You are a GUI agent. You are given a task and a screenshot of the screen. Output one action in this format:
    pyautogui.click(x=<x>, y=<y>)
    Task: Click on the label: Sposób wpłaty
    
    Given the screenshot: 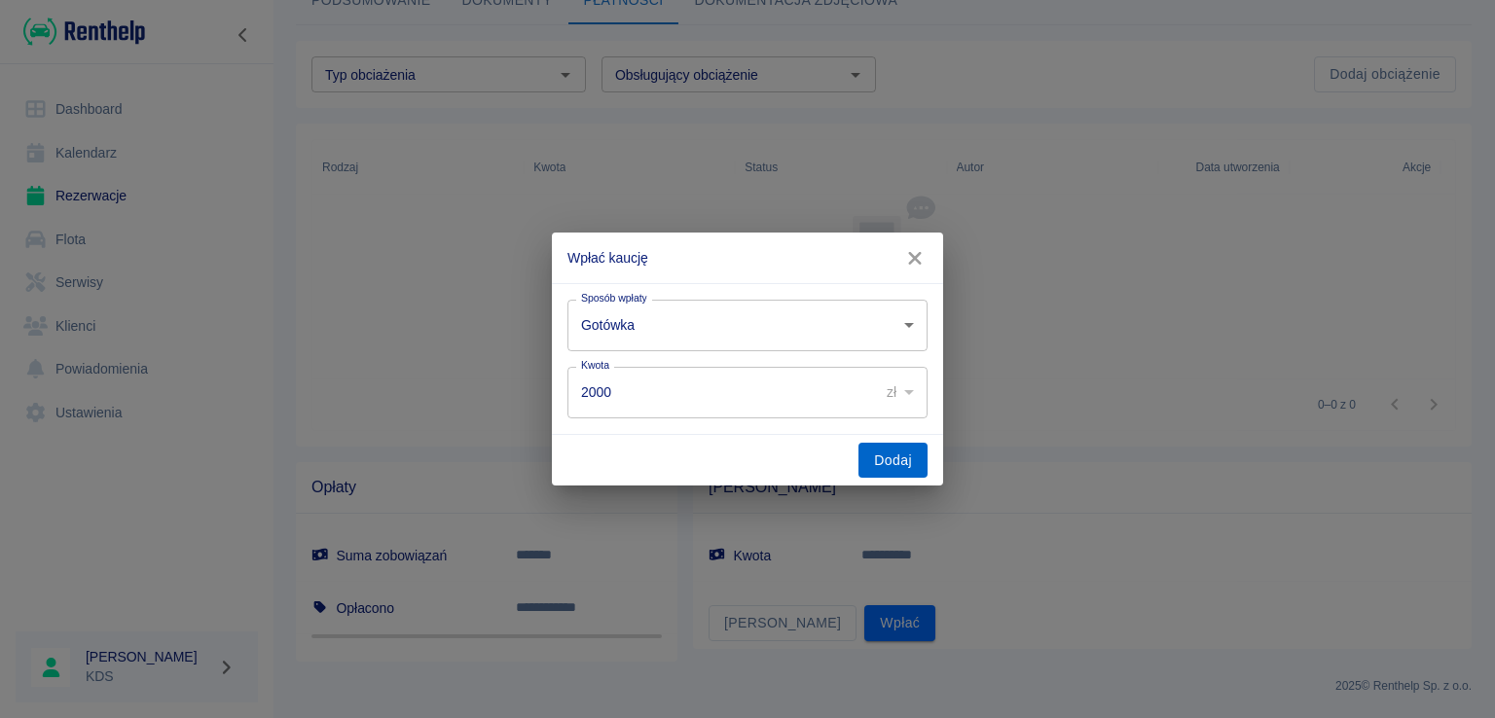 What is the action you would take?
    pyautogui.click(x=614, y=298)
    